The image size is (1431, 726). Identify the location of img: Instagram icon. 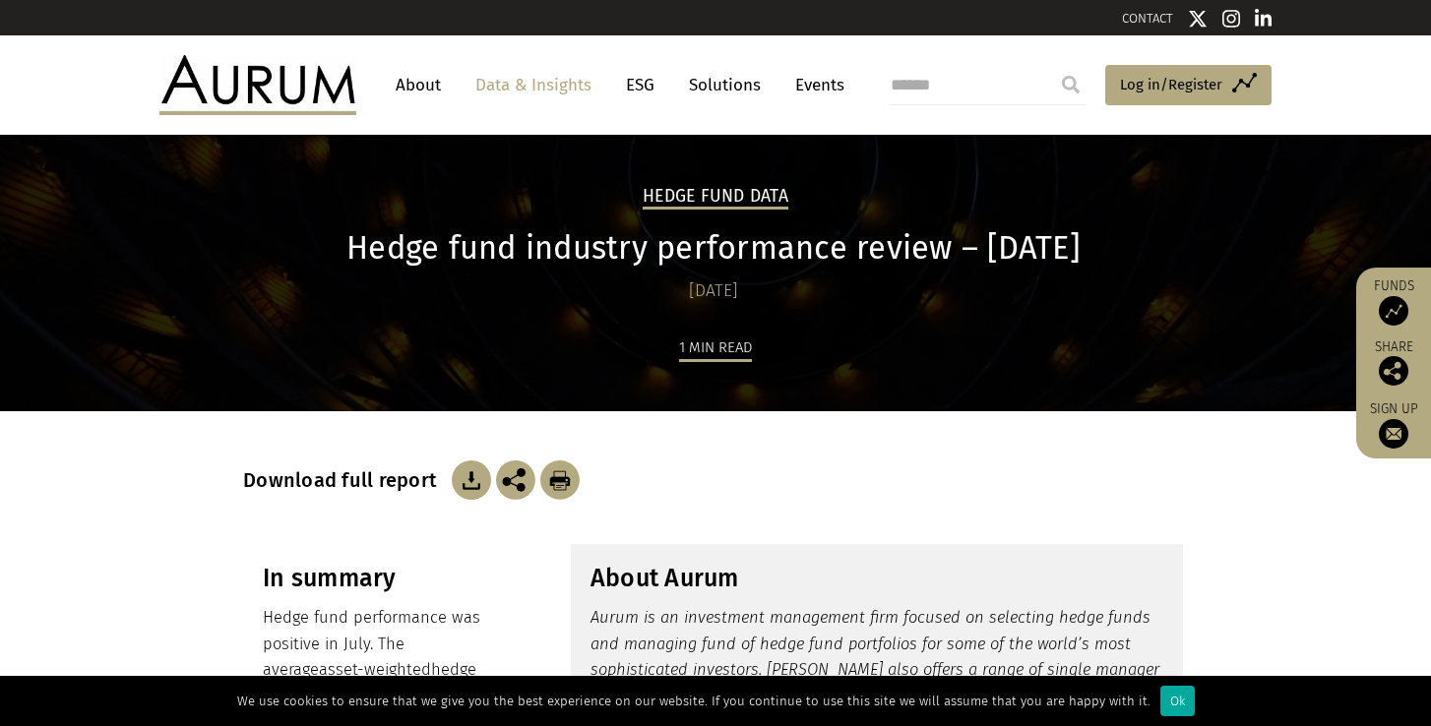
(1231, 19).